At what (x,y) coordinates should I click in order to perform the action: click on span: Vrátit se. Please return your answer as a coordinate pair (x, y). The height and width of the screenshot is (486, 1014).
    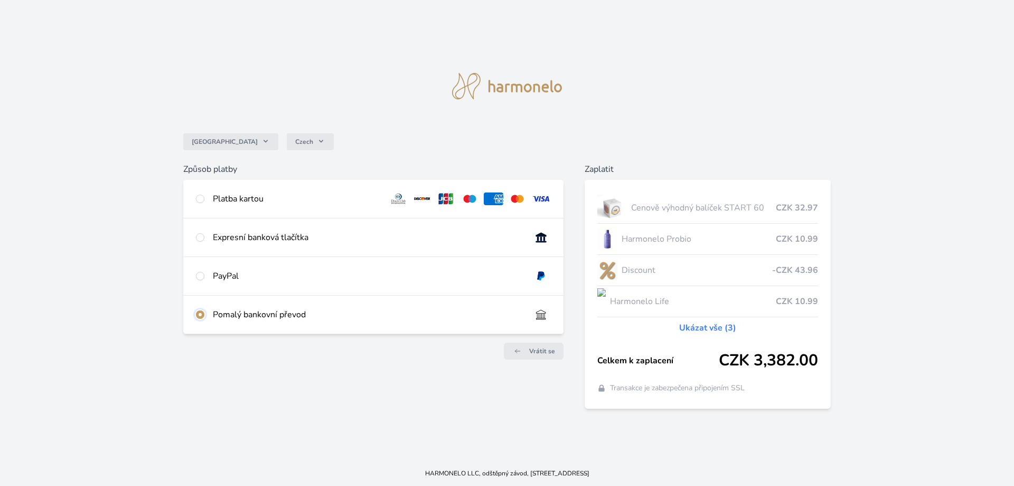
    Looking at the image, I should click on (542, 351).